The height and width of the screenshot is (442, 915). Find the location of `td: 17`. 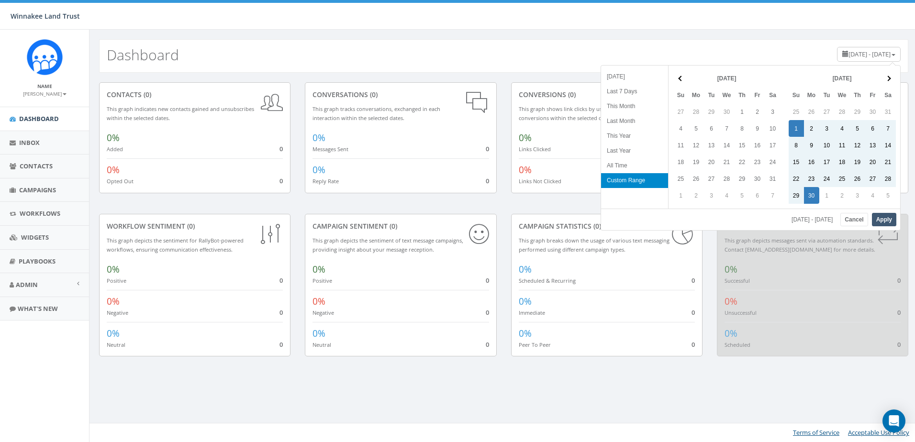

td: 17 is located at coordinates (827, 162).